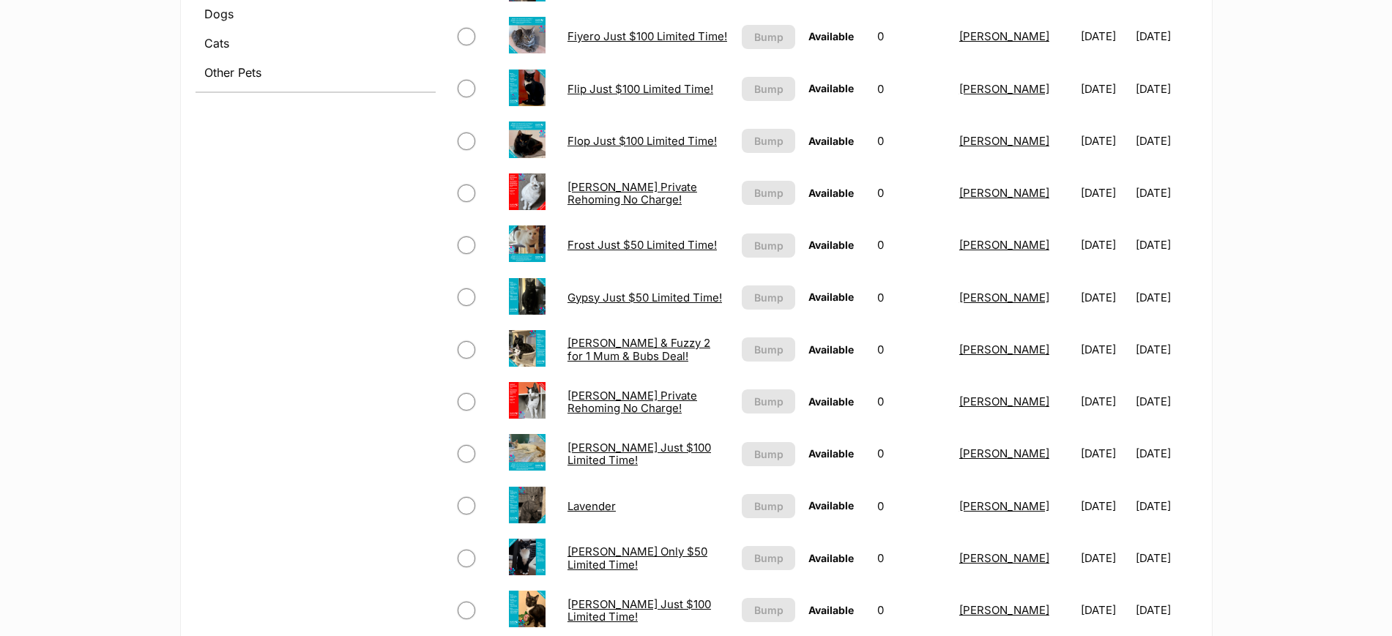 This screenshot has width=1392, height=636. Describe the element at coordinates (316, 14) in the screenshot. I see `a: Dogs` at that location.